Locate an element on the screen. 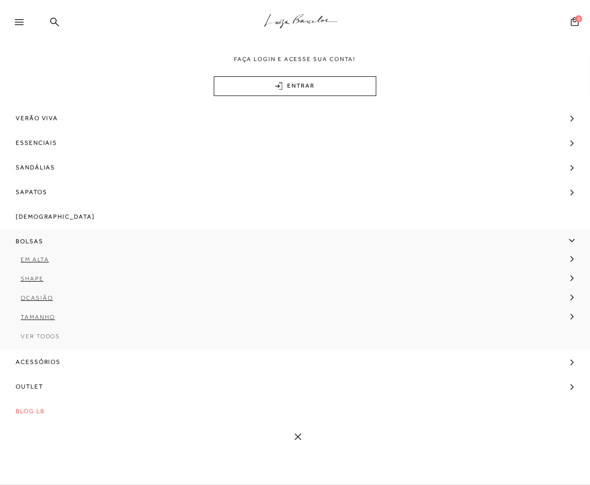 This screenshot has width=590, height=485. span: Outlet is located at coordinates (30, 387).